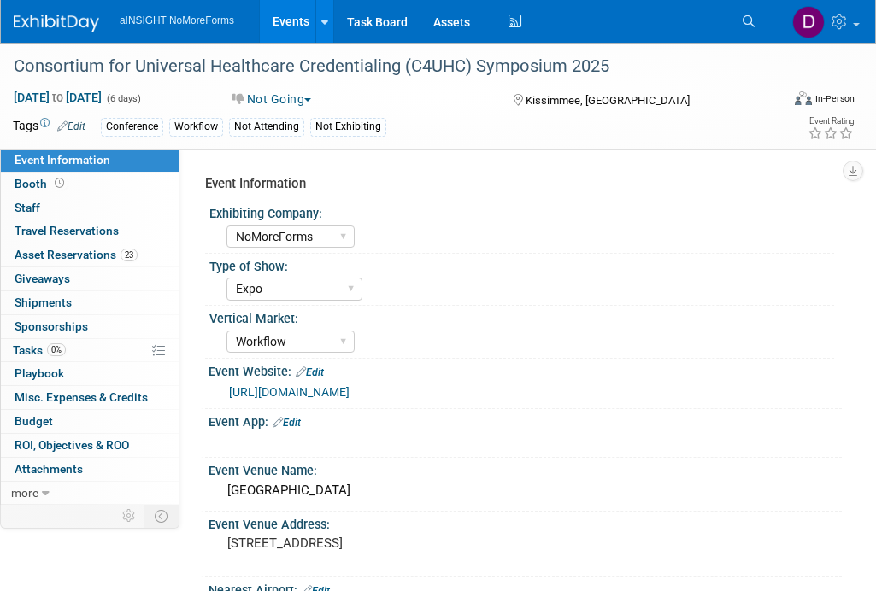 The height and width of the screenshot is (591, 876). I want to click on div: Exhibiting Company:, so click(521, 211).